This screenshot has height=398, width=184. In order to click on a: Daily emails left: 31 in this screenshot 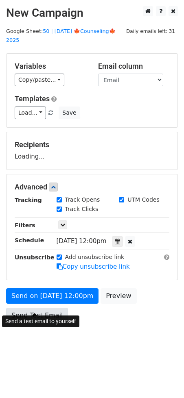, I will do `click(150, 31)`.